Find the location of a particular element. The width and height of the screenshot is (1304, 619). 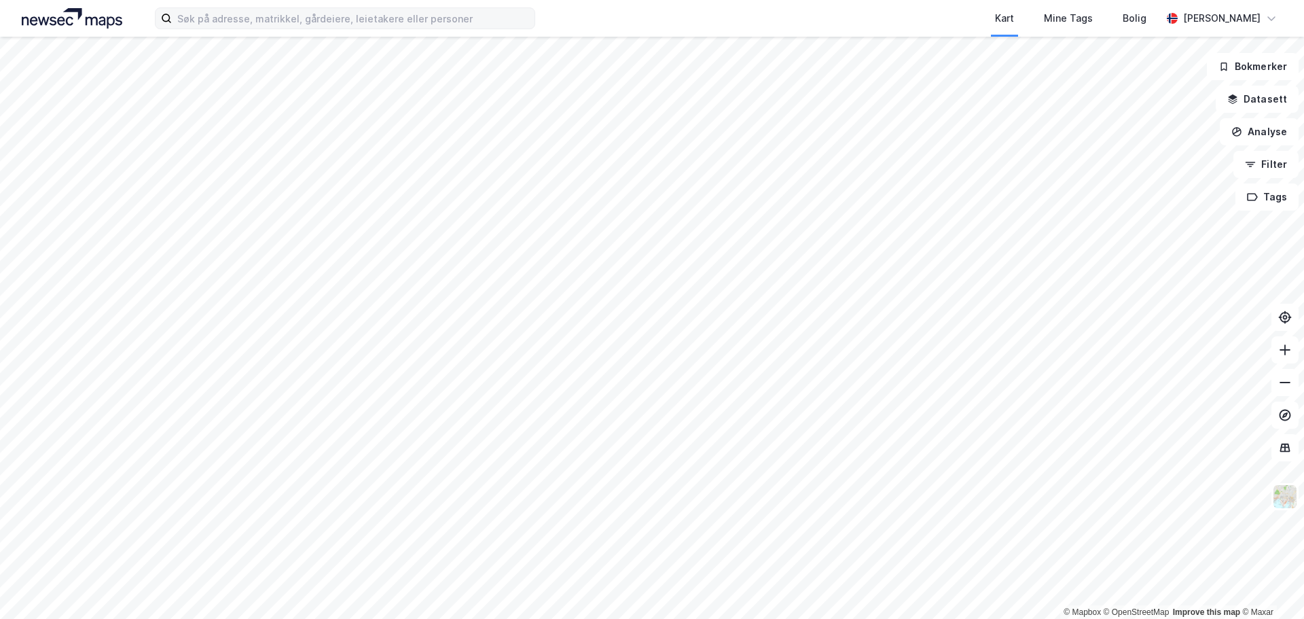

a: Mapbox is located at coordinates (1082, 612).